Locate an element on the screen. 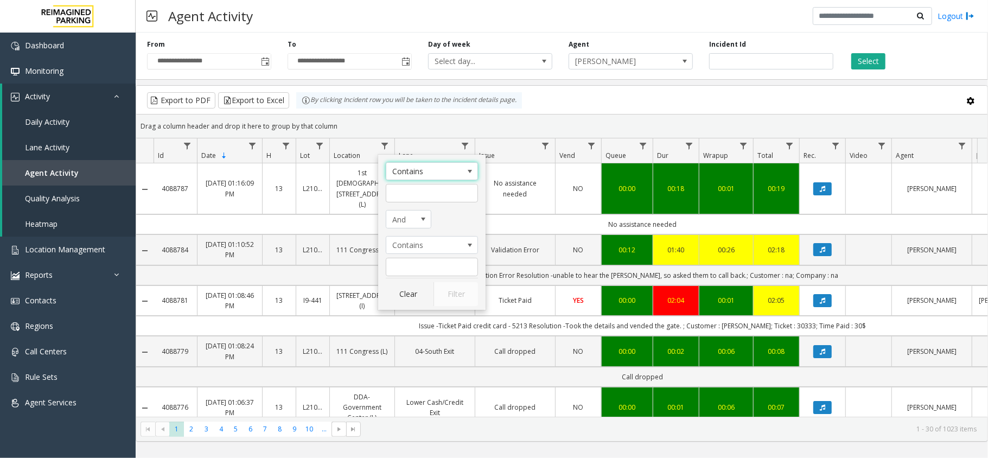  div: 00:19 is located at coordinates (776, 188).